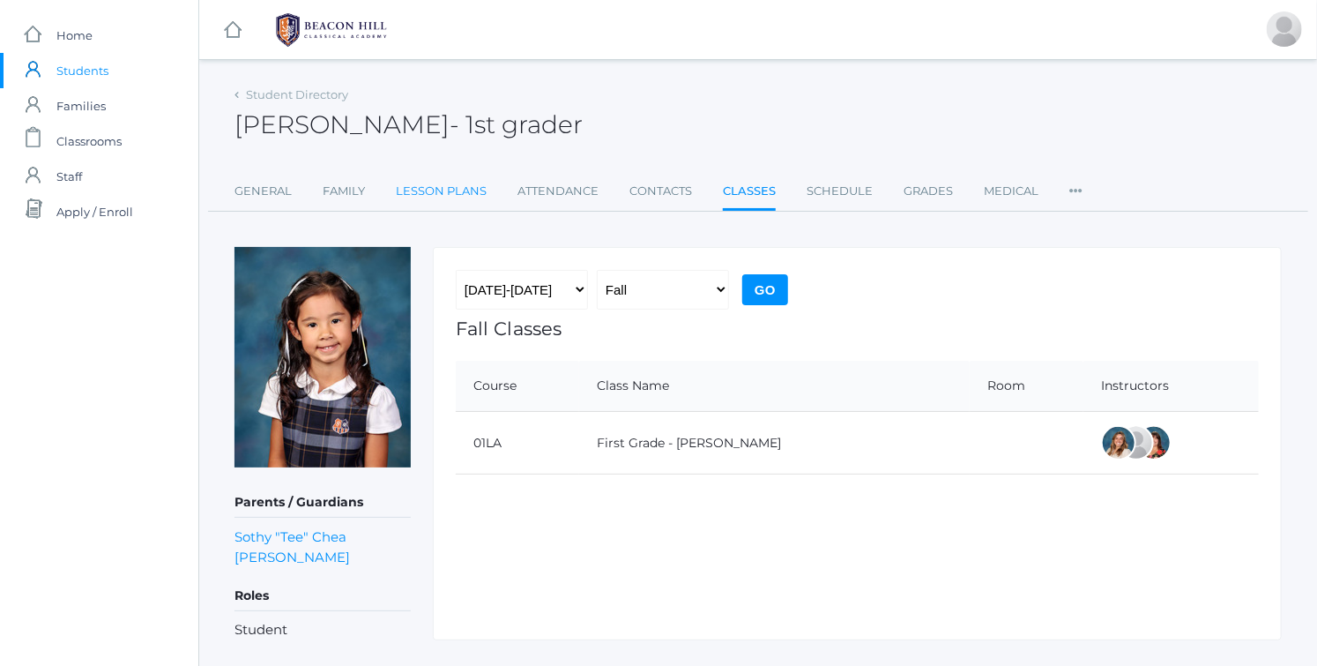 This screenshot has height=666, width=1317. I want to click on input: Go, so click(765, 289).